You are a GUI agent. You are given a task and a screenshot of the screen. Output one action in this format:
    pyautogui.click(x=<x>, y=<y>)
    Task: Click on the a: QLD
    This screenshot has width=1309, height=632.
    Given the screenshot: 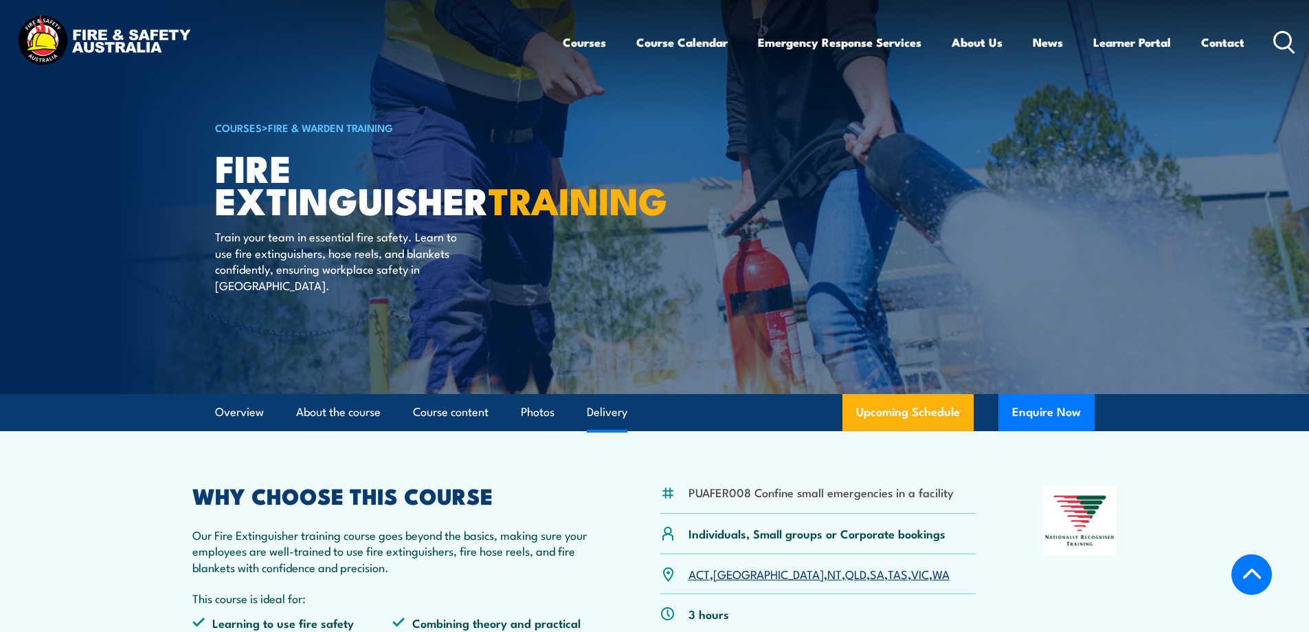 What is the action you would take?
    pyautogui.click(x=856, y=573)
    